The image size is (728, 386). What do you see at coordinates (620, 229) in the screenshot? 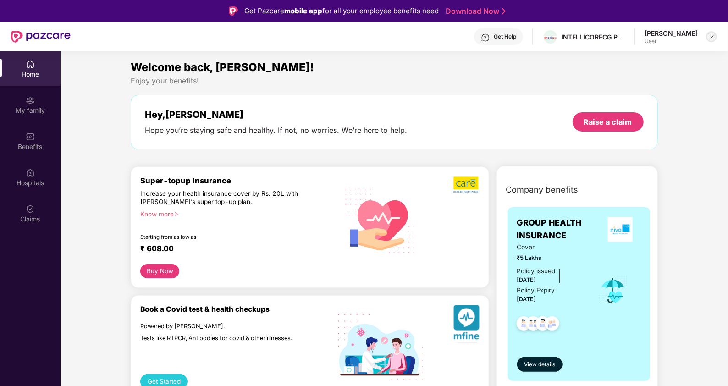
I see `img: insurerLogo` at bounding box center [620, 229].